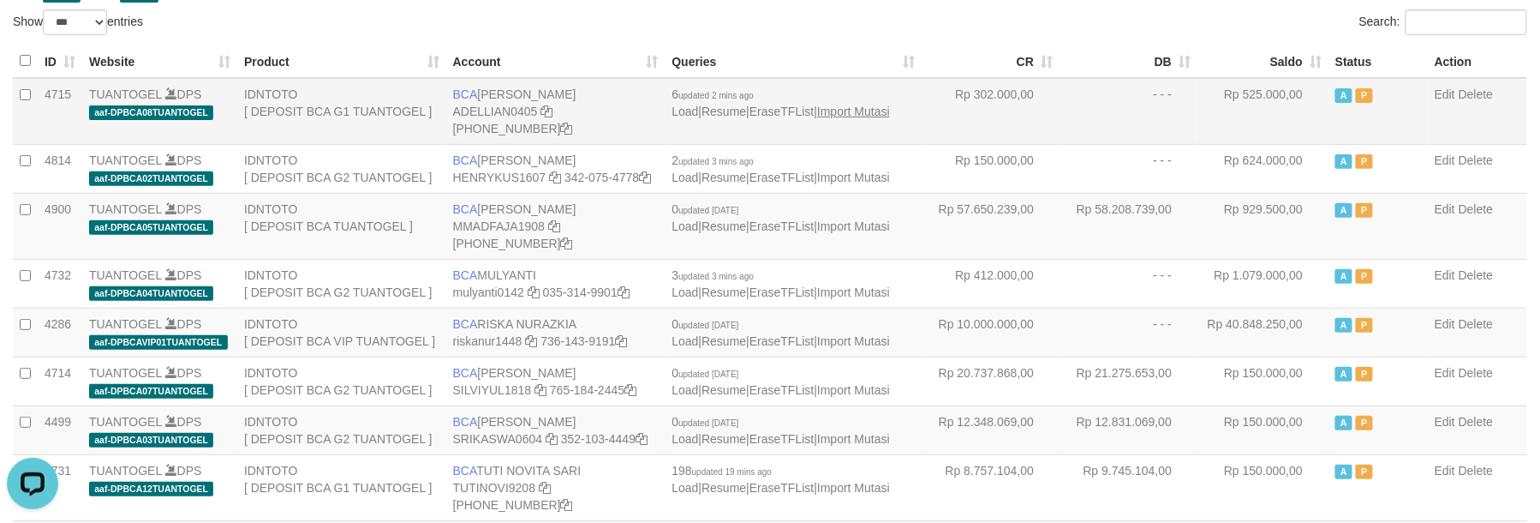  Describe the element at coordinates (990, 61) in the screenshot. I see `th: CR: activate to sort column ascending` at that location.